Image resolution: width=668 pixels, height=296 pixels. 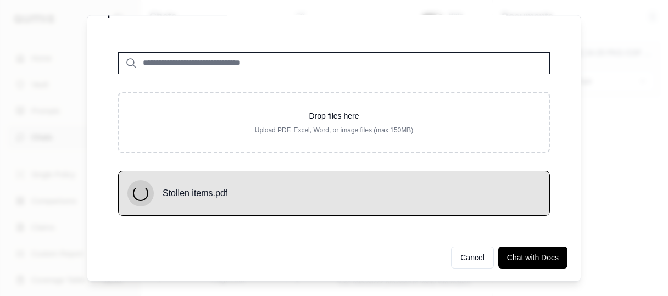 I want to click on p: Drop files here, so click(x=334, y=116).